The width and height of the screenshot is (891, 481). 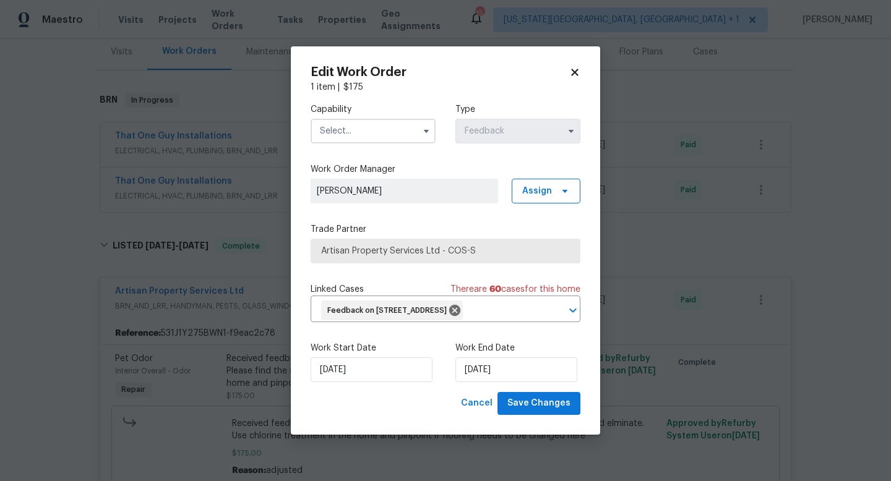 I want to click on button: Open, so click(x=573, y=311).